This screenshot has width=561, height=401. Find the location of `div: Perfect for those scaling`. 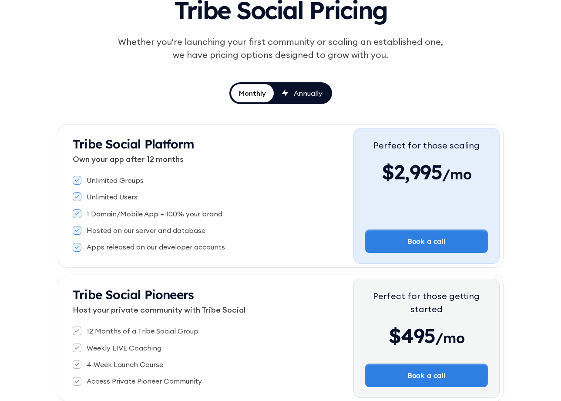

div: Perfect for those scaling is located at coordinates (427, 145).